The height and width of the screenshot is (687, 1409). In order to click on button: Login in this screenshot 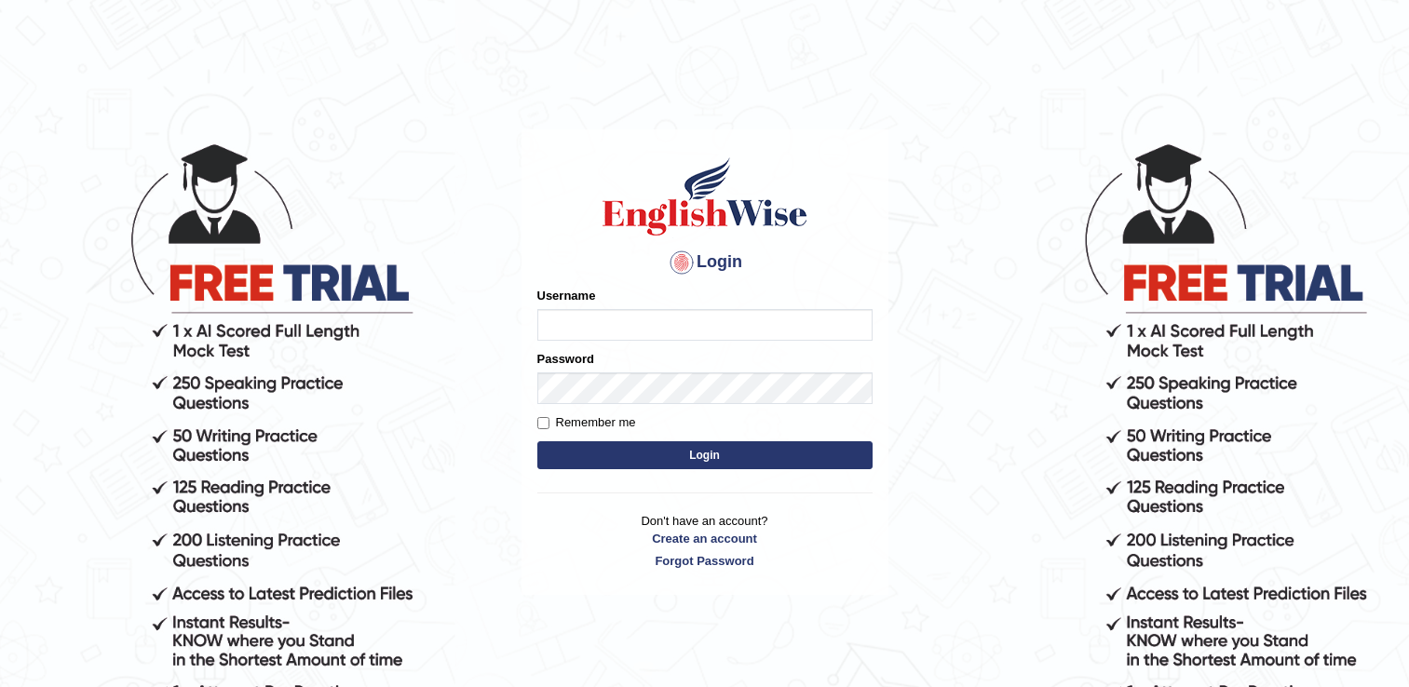, I will do `click(705, 455)`.